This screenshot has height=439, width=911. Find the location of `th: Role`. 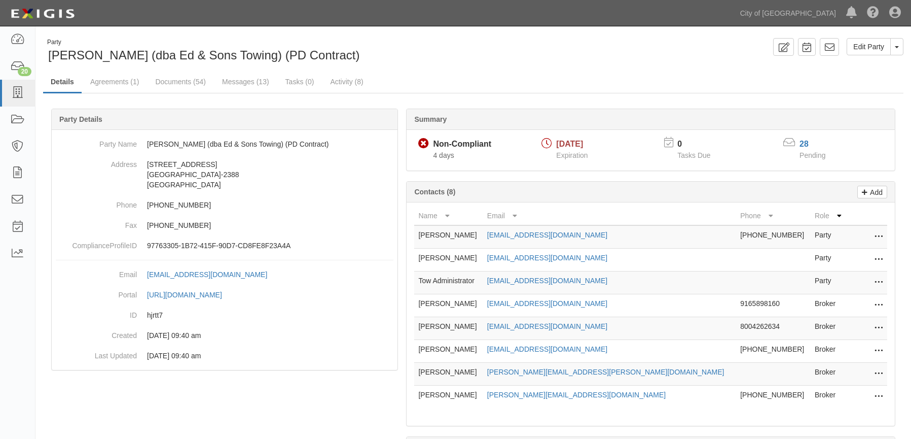

th: Role is located at coordinates (829, 216).